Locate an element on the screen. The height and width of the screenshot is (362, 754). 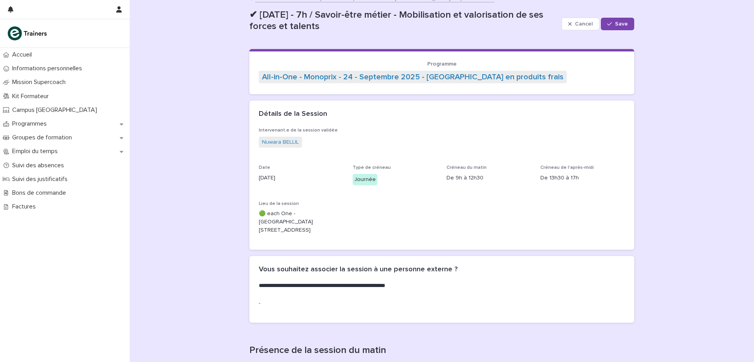
span: Créneau du matin is located at coordinates (467, 168).